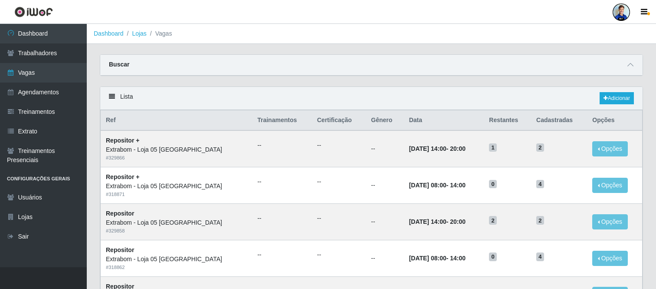 This screenshot has width=656, height=289. Describe the element at coordinates (109, 33) in the screenshot. I see `a: Dashboard` at that location.